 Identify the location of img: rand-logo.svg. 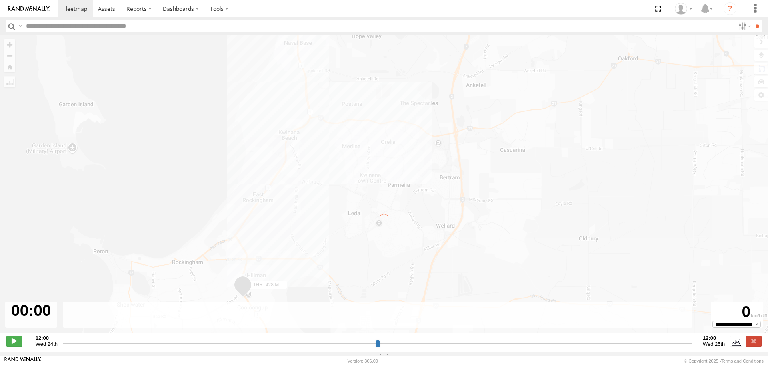
(29, 9).